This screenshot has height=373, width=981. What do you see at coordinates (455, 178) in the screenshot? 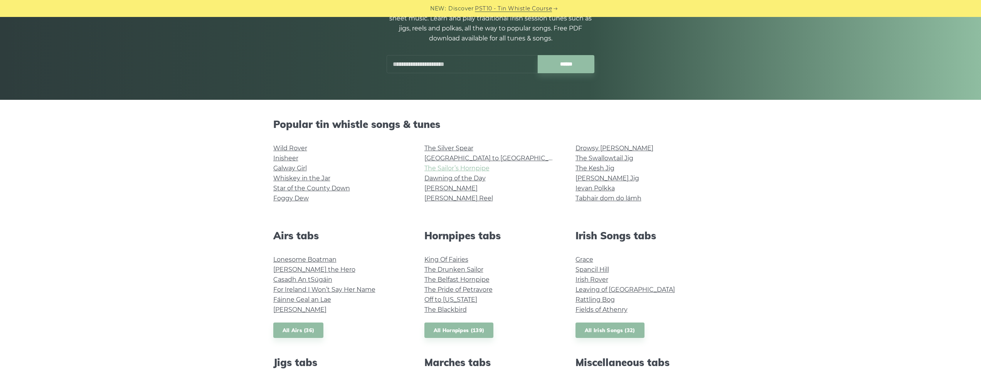
I see `a: Dawning of the Day` at bounding box center [455, 178].